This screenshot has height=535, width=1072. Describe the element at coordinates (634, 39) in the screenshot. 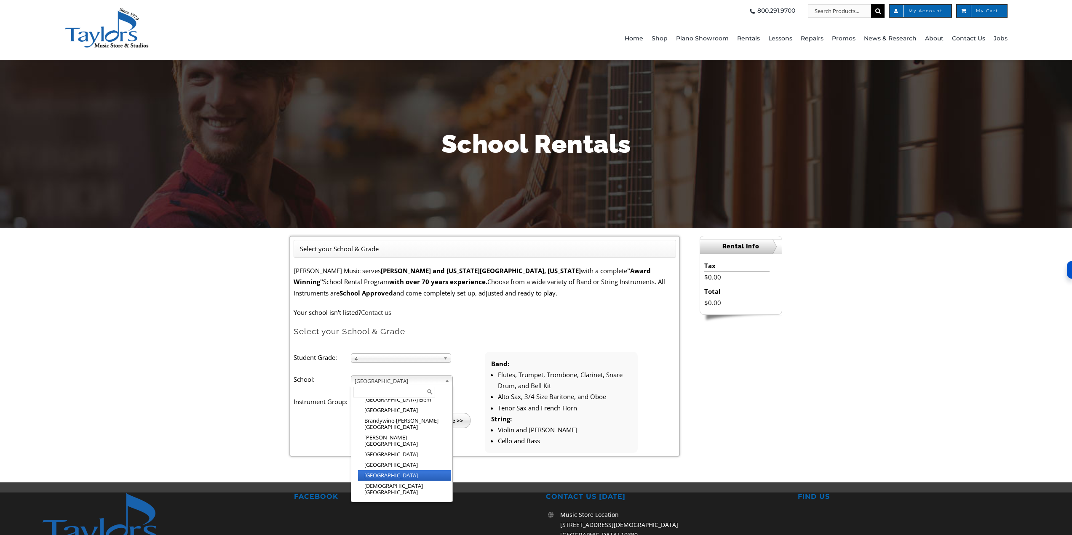

I see `a: Home` at that location.